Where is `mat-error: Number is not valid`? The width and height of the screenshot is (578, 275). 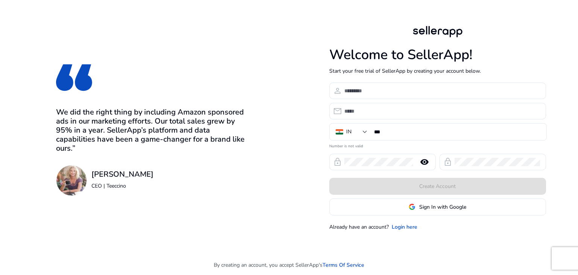
mat-error: Number is not valid is located at coordinates (437, 145).